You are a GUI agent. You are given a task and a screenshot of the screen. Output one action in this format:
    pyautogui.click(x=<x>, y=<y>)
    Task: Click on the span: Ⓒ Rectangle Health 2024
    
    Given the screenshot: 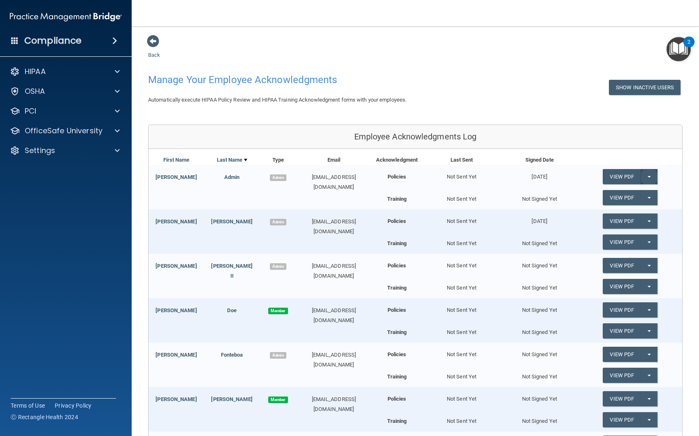 What is the action you would take?
    pyautogui.click(x=44, y=417)
    